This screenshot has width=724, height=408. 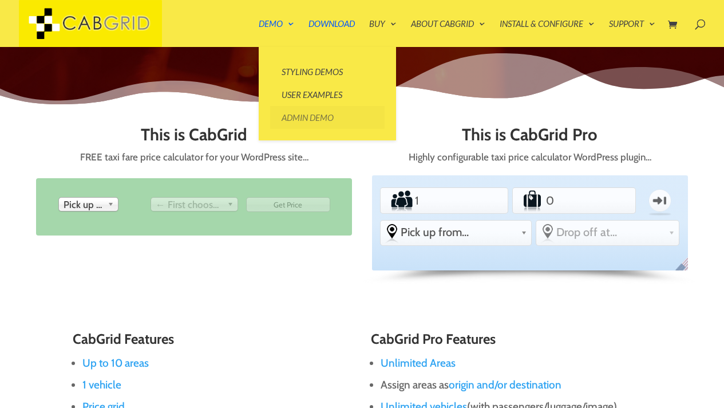 I want to click on input: Number of Passengers, so click(x=444, y=200).